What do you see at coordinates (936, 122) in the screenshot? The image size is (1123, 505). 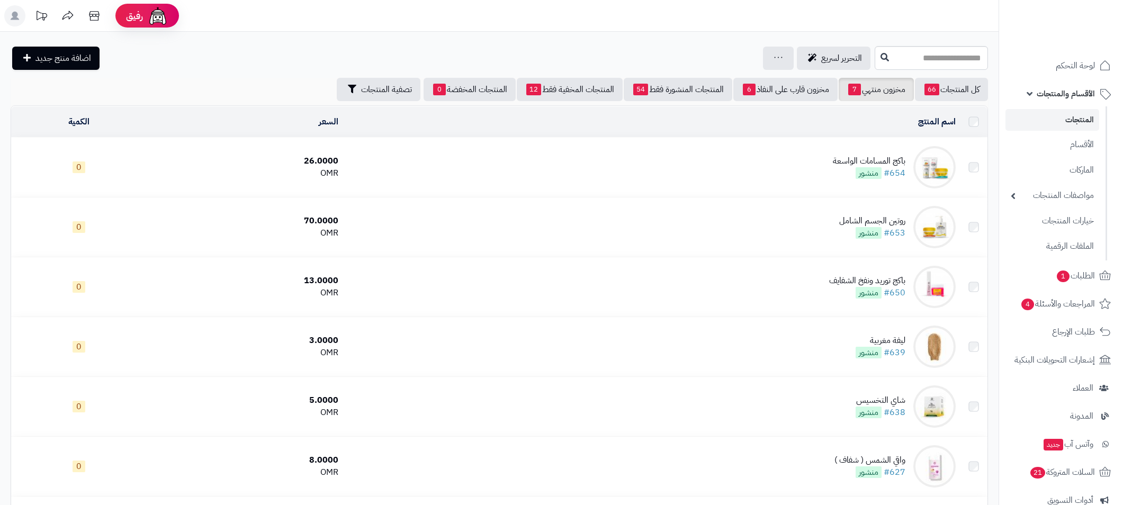 I see `a: اسم المنتج` at bounding box center [936, 122].